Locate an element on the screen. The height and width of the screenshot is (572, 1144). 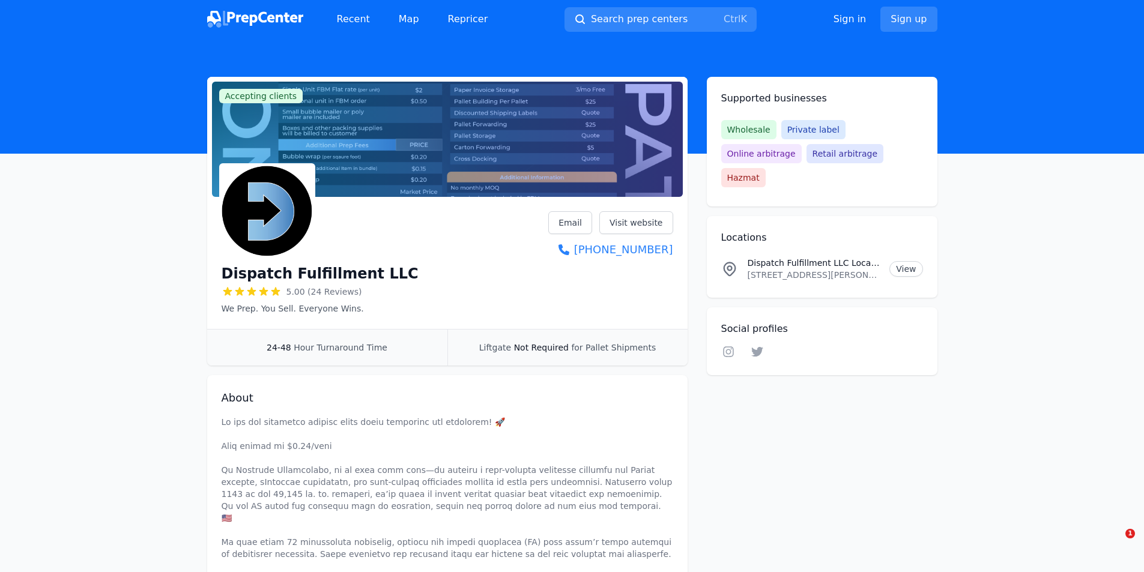
h1: Dispatch Fulfillment LLC is located at coordinates (320, 274).